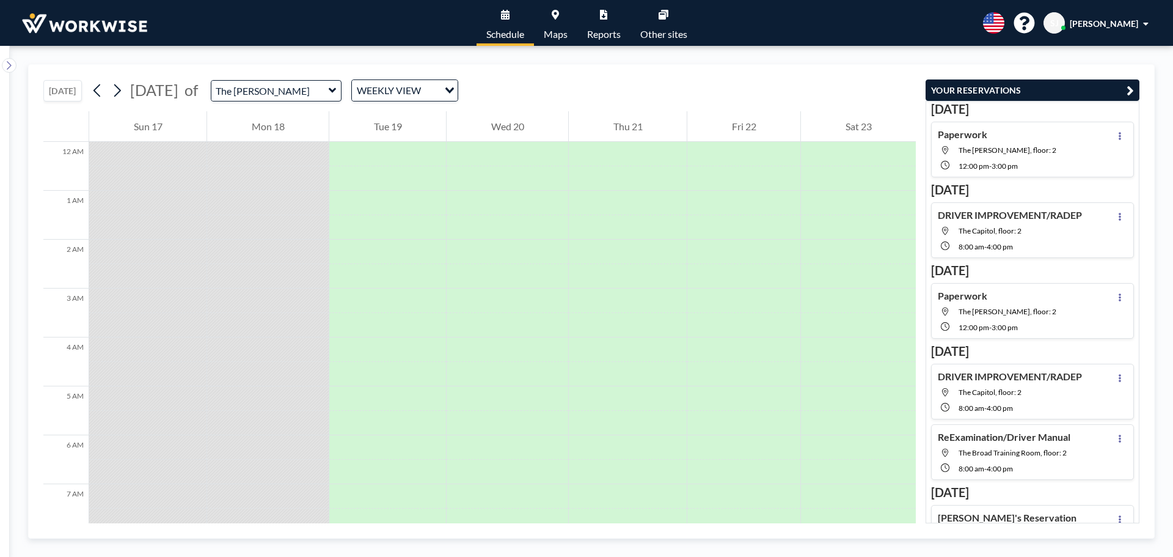 This screenshot has width=1173, height=557. What do you see at coordinates (66, 362) in the screenshot?
I see `div: 4 AM` at bounding box center [66, 362].